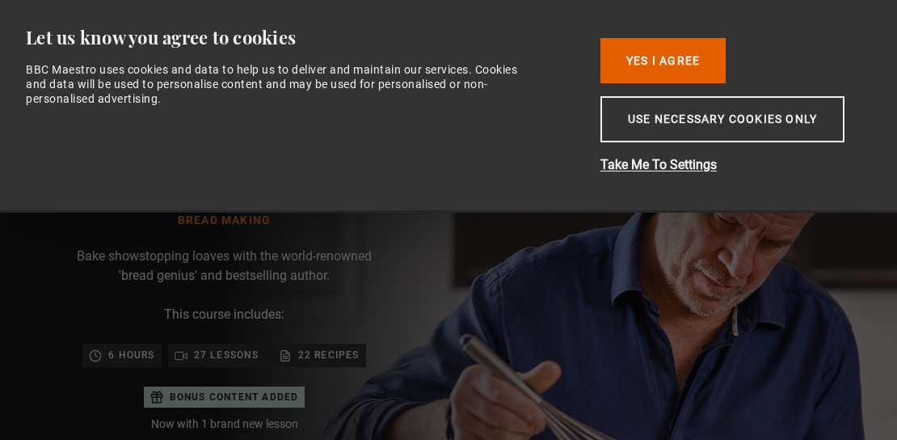 This screenshot has width=897, height=440. What do you see at coordinates (301, 37) in the screenshot?
I see `div: Let us know you agree to cookies` at bounding box center [301, 37].